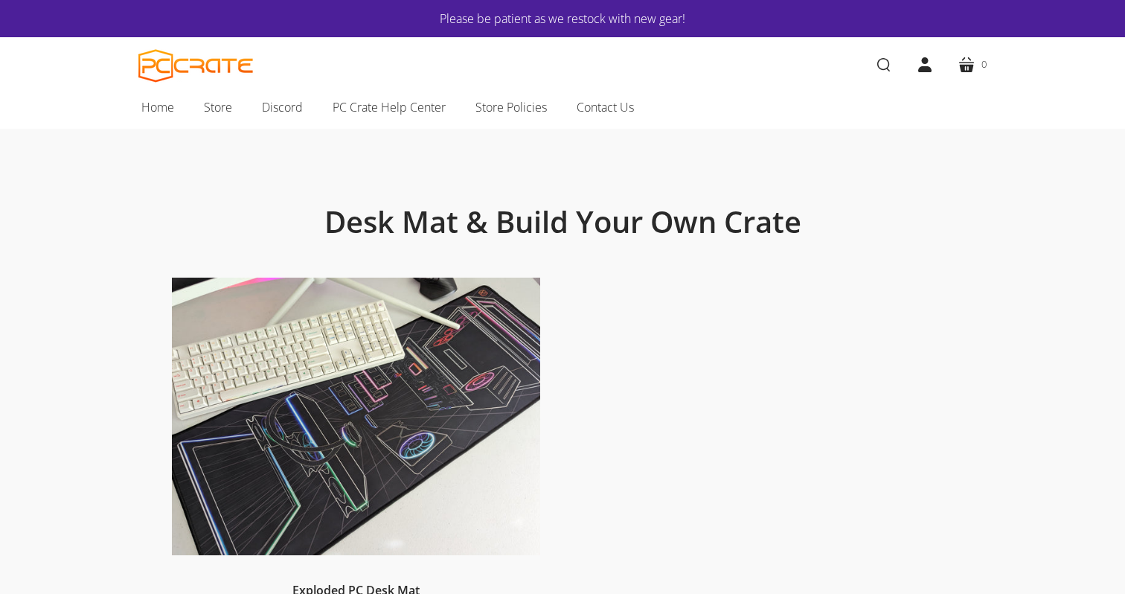  Describe the element at coordinates (282, 107) in the screenshot. I see `a: Discord` at that location.